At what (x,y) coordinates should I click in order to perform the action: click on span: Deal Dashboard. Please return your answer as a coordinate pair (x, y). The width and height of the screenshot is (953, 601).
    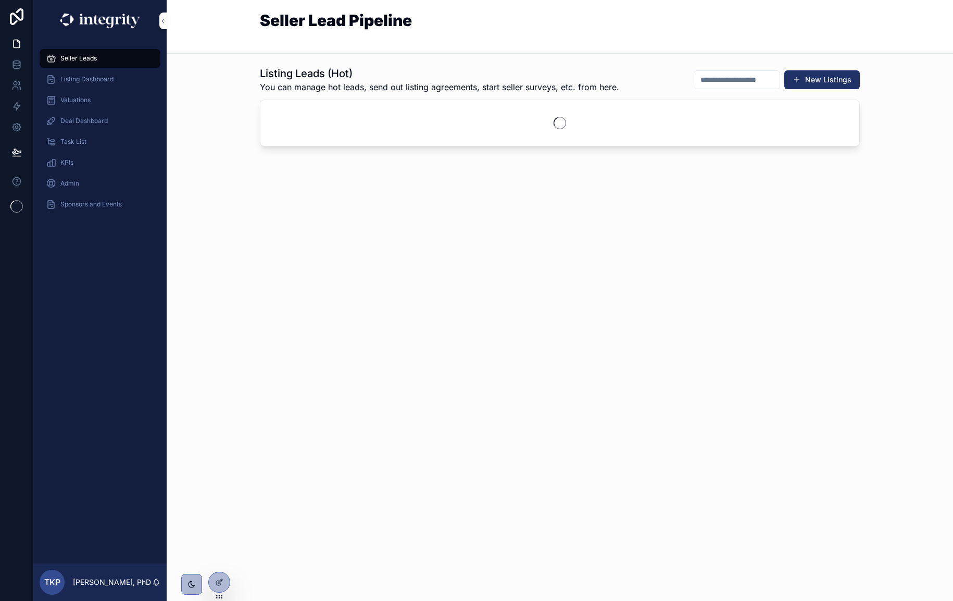
    Looking at the image, I should click on (84, 121).